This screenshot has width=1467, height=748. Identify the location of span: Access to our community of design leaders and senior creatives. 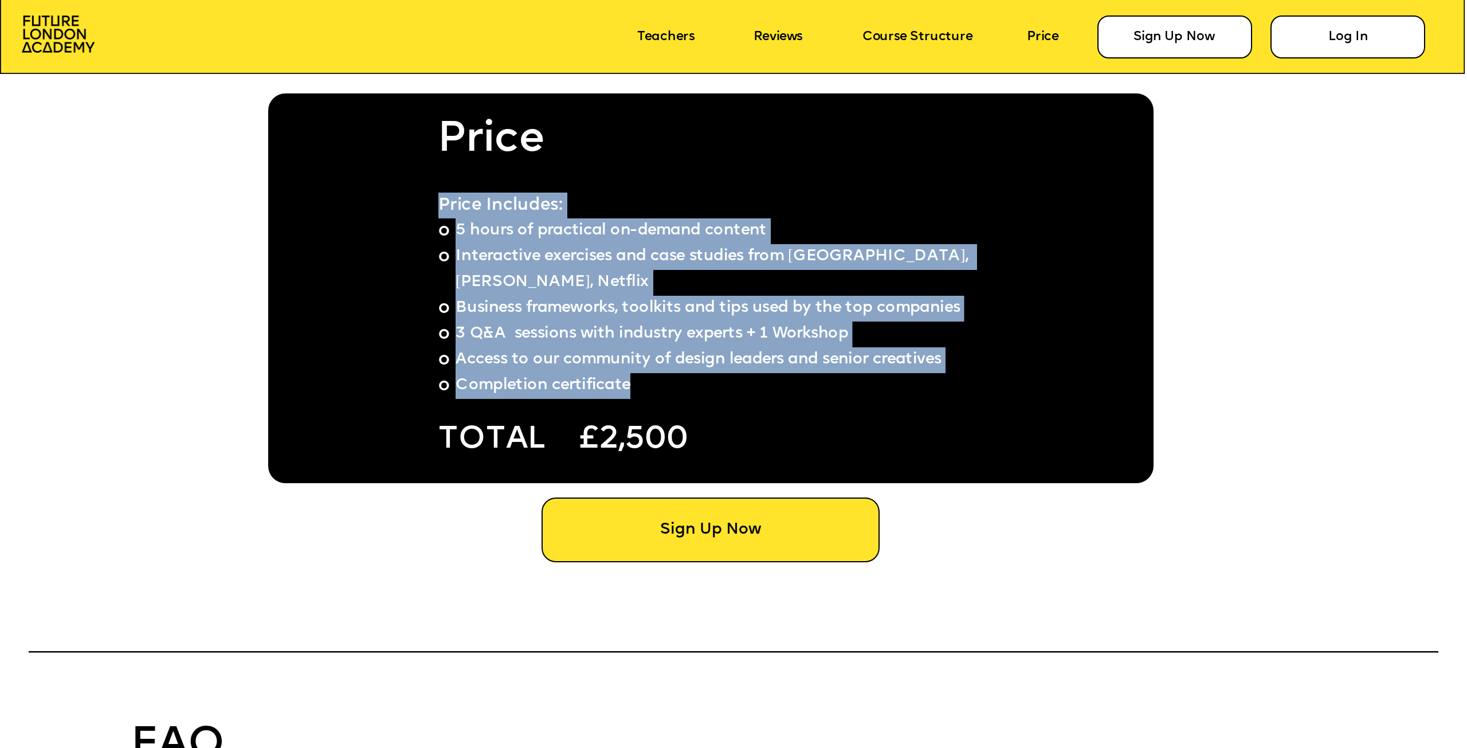
(699, 359).